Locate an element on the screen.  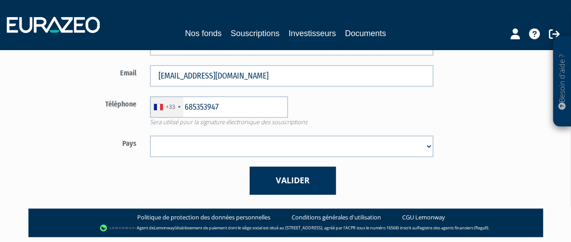
label: Pays is located at coordinates (93, 142).